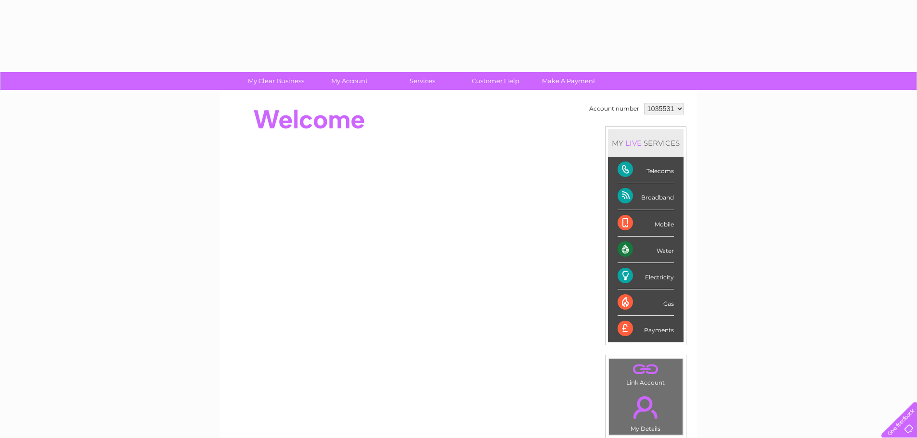 The image size is (917, 438). Describe the element at coordinates (568, 81) in the screenshot. I see `a: Make A Payment` at that location.